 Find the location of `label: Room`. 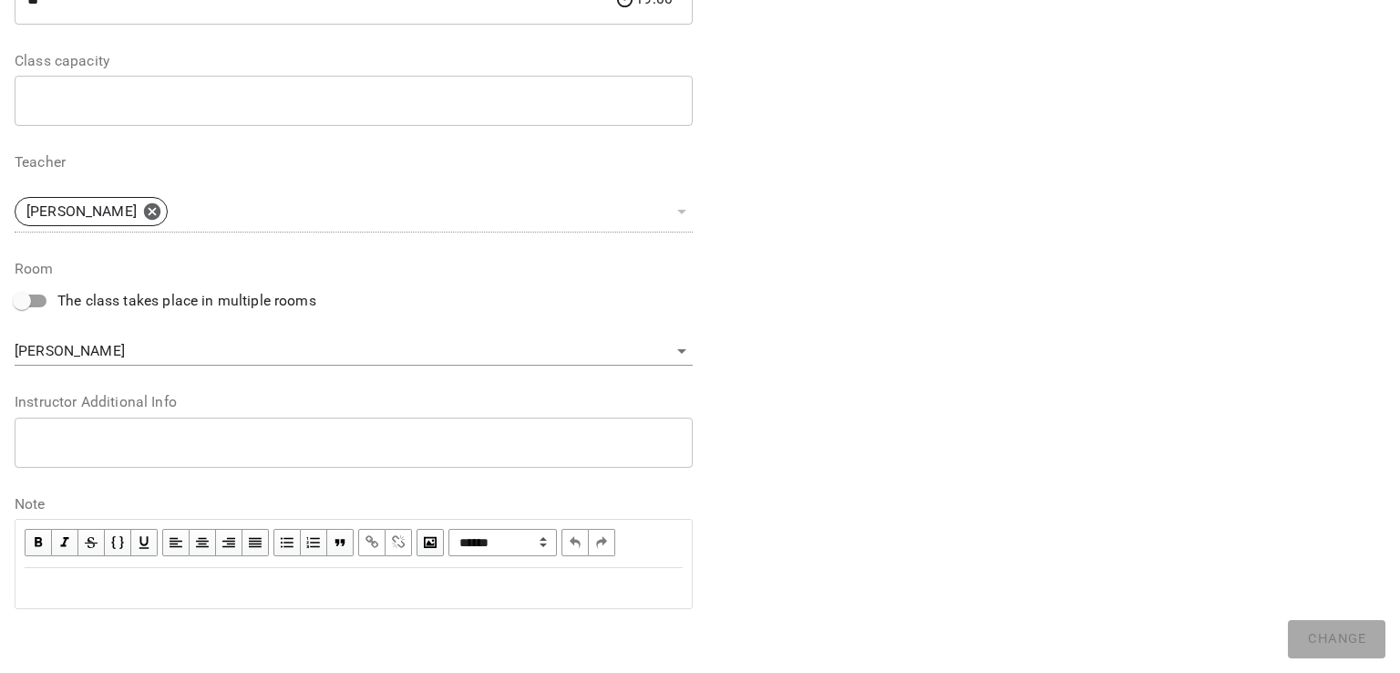

label: Room is located at coordinates (354, 269).